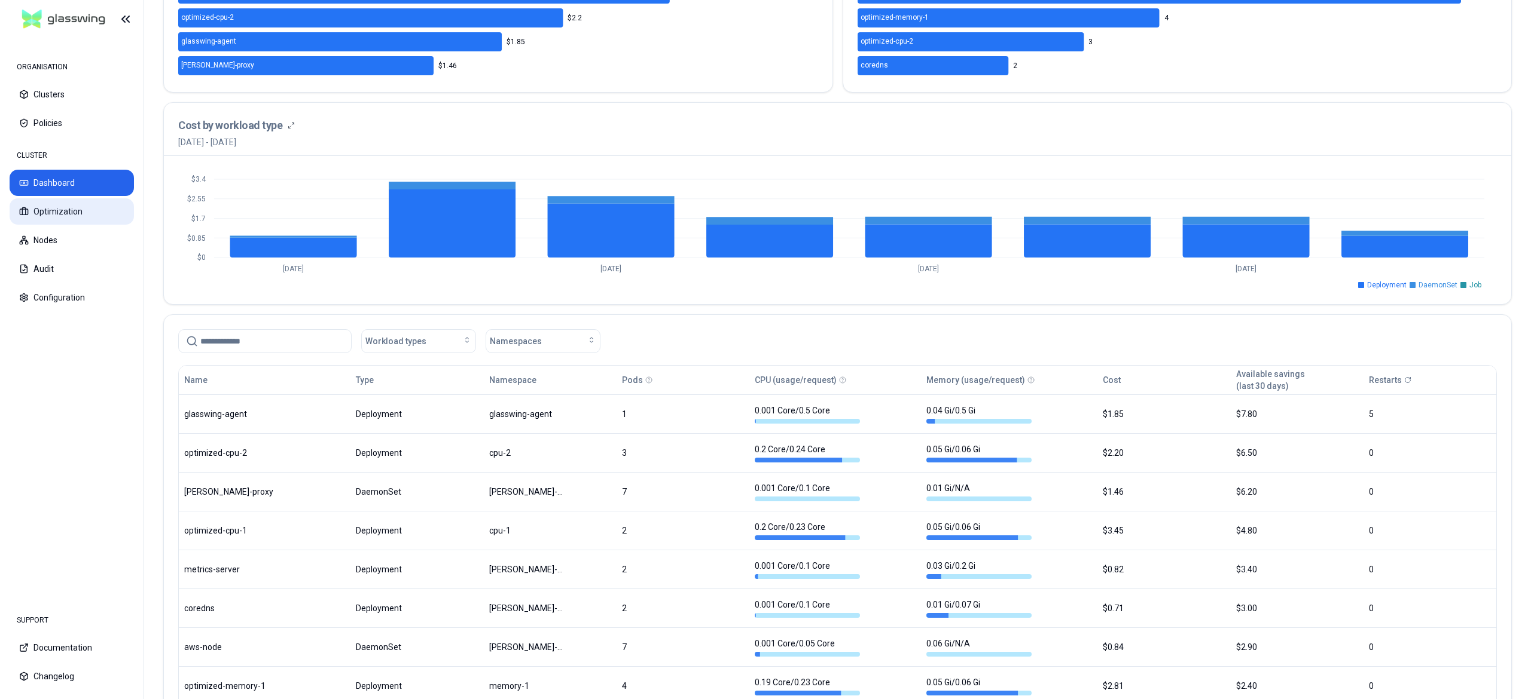 This screenshot has height=699, width=1531. Describe the element at coordinates (72, 94) in the screenshot. I see `button: Clusters` at that location.